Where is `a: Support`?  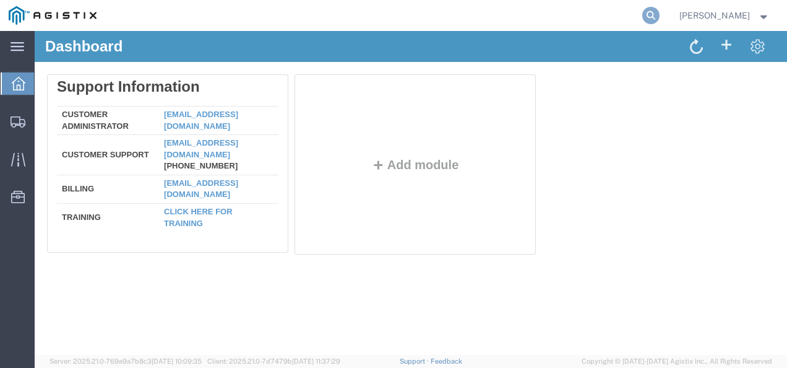 a: Support is located at coordinates (415, 361).